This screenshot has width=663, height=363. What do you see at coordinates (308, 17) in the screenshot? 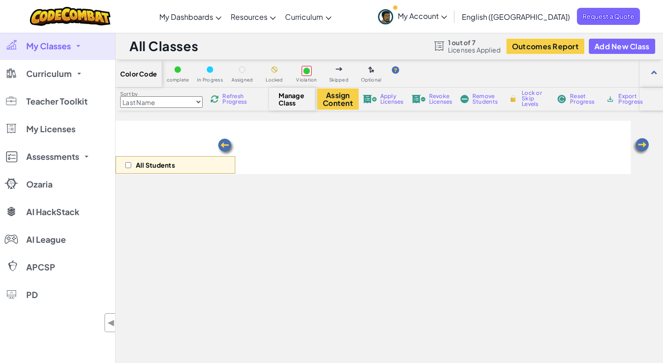
I see `a: Curriculum` at bounding box center [308, 17].